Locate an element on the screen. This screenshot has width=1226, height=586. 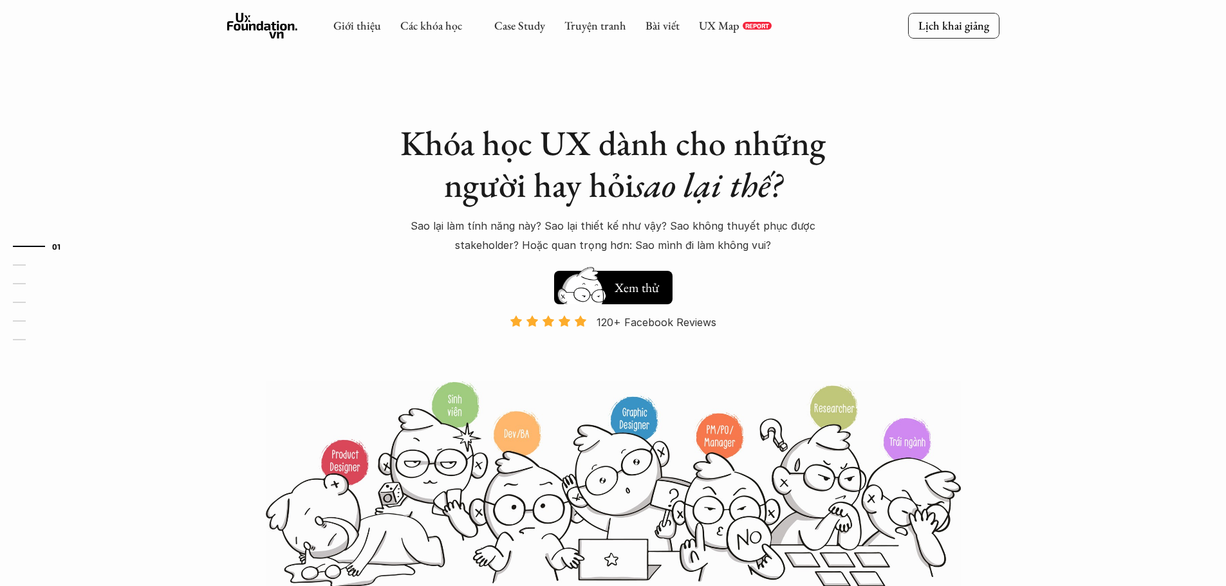
a: Bài viết is located at coordinates (662, 25).